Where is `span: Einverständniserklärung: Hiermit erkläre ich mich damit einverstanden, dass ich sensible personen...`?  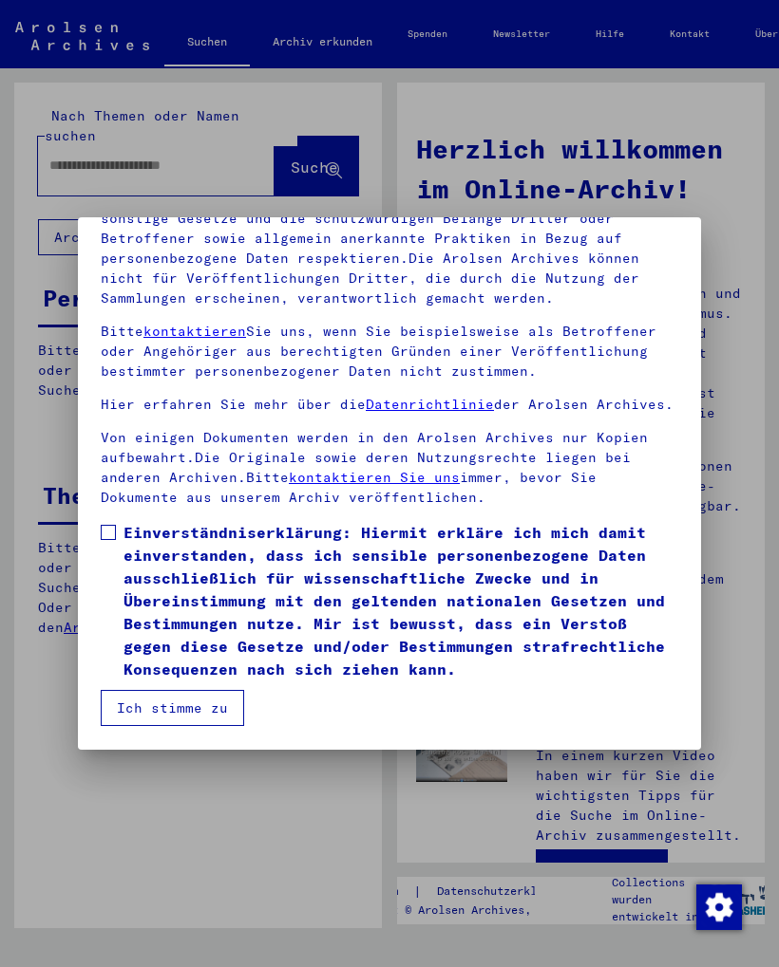 span: Einverständniserklärung: Hiermit erkläre ich mich damit einverstanden, dass ich sensible personen... is located at coordinates (401, 601).